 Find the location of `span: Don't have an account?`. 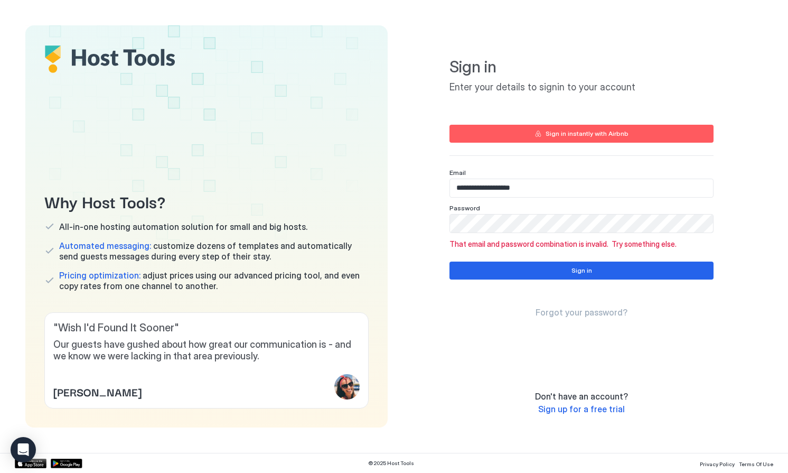

span: Don't have an account? is located at coordinates (581, 396).